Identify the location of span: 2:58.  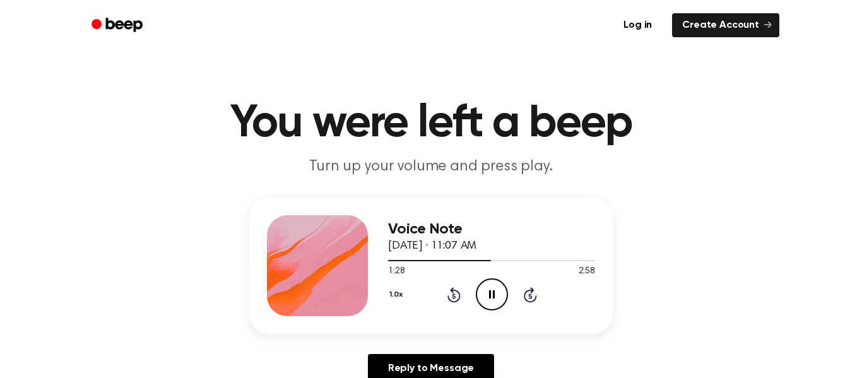
(587, 271).